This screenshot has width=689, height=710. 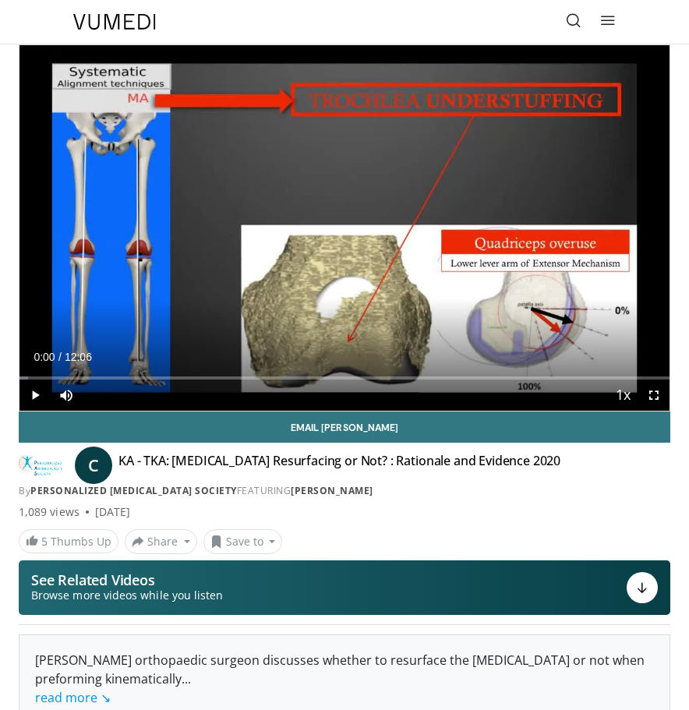 What do you see at coordinates (78, 357) in the screenshot?
I see `span: 12:06` at bounding box center [78, 357].